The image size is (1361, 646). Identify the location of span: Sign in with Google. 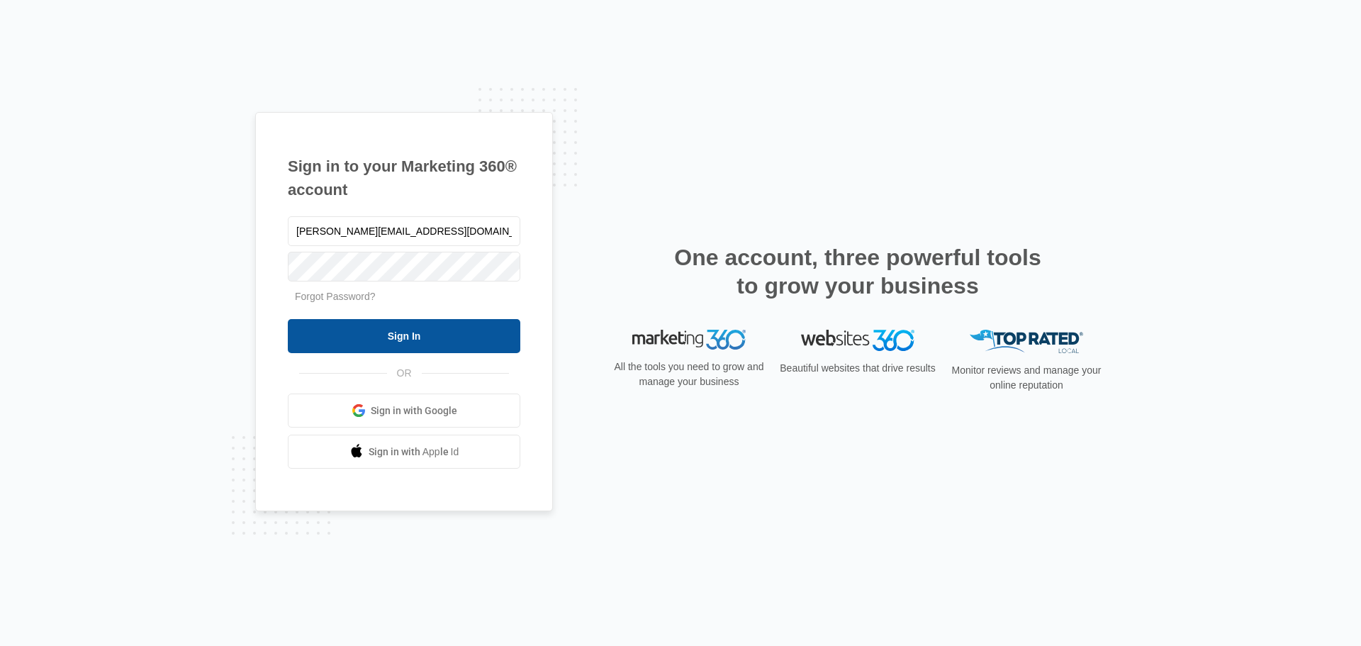
(414, 410).